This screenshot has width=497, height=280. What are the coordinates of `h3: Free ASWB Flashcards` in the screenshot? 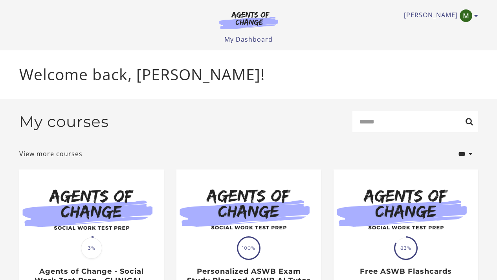 It's located at (406, 271).